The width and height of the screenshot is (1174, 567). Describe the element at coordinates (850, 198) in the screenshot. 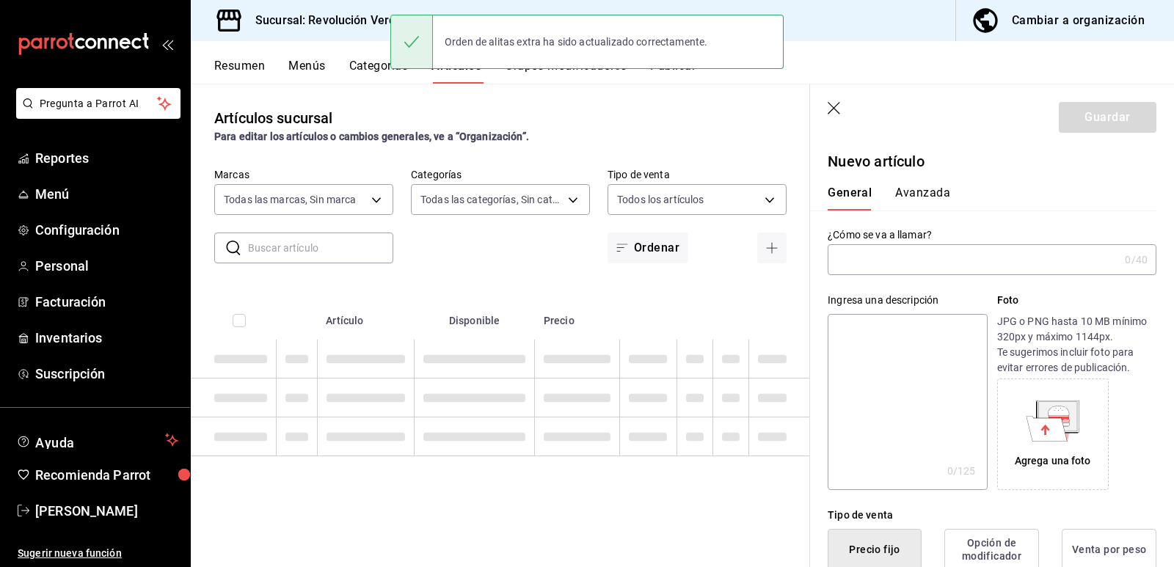

I see `button: General` at that location.